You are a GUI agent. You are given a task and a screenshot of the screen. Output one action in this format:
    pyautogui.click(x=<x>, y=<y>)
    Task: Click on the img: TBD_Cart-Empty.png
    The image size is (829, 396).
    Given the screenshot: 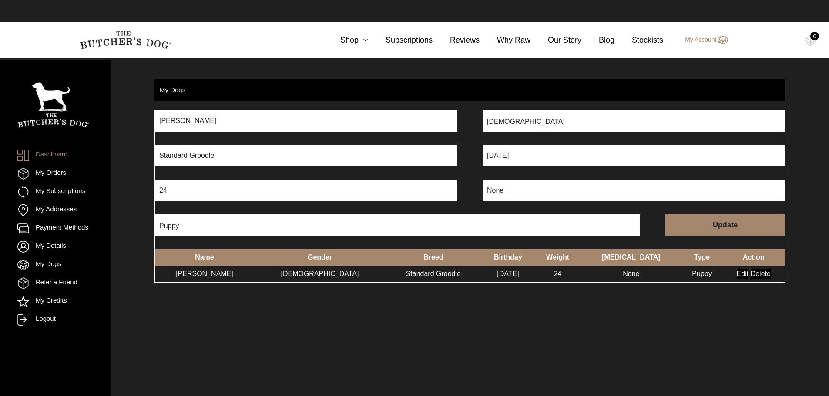 What is the action you would take?
    pyautogui.click(x=810, y=40)
    